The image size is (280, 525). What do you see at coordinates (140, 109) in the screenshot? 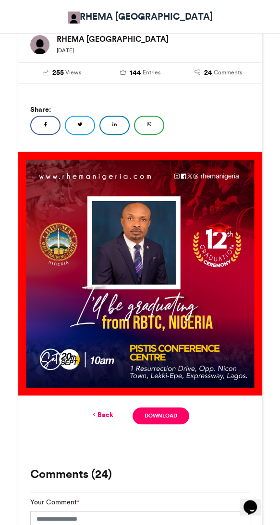
I see `h5: Share:` at bounding box center [140, 109].